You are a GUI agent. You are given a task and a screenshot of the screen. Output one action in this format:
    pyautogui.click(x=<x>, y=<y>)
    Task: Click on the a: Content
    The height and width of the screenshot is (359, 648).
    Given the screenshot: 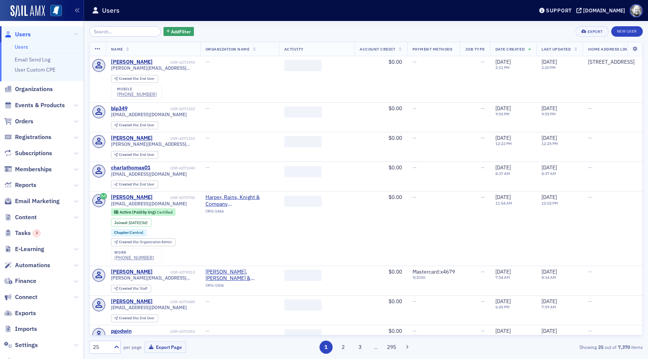 What is the action you would take?
    pyautogui.click(x=20, y=218)
    